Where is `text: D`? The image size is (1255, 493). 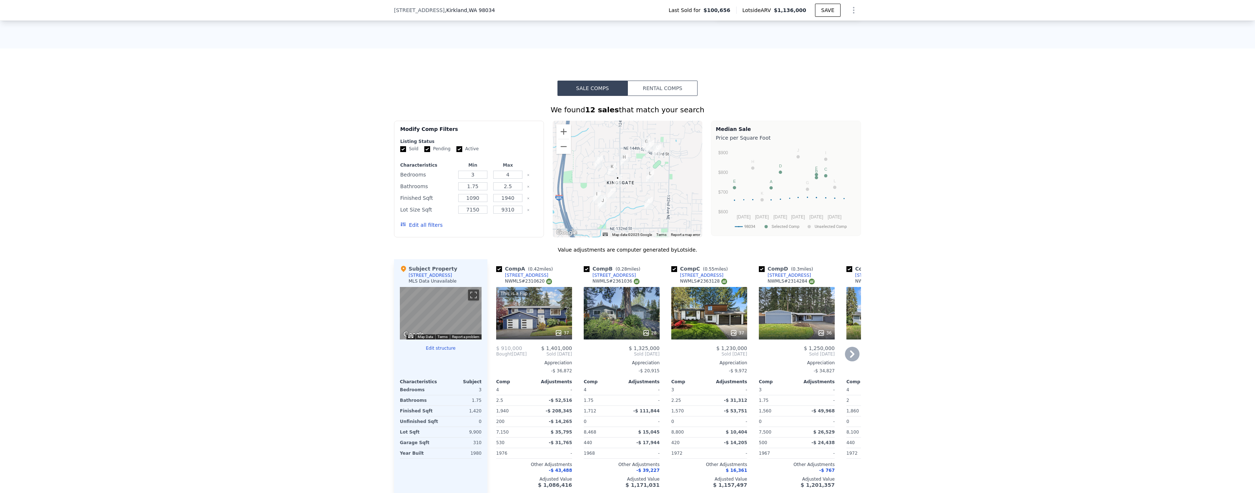
text: D is located at coordinates (781, 166).